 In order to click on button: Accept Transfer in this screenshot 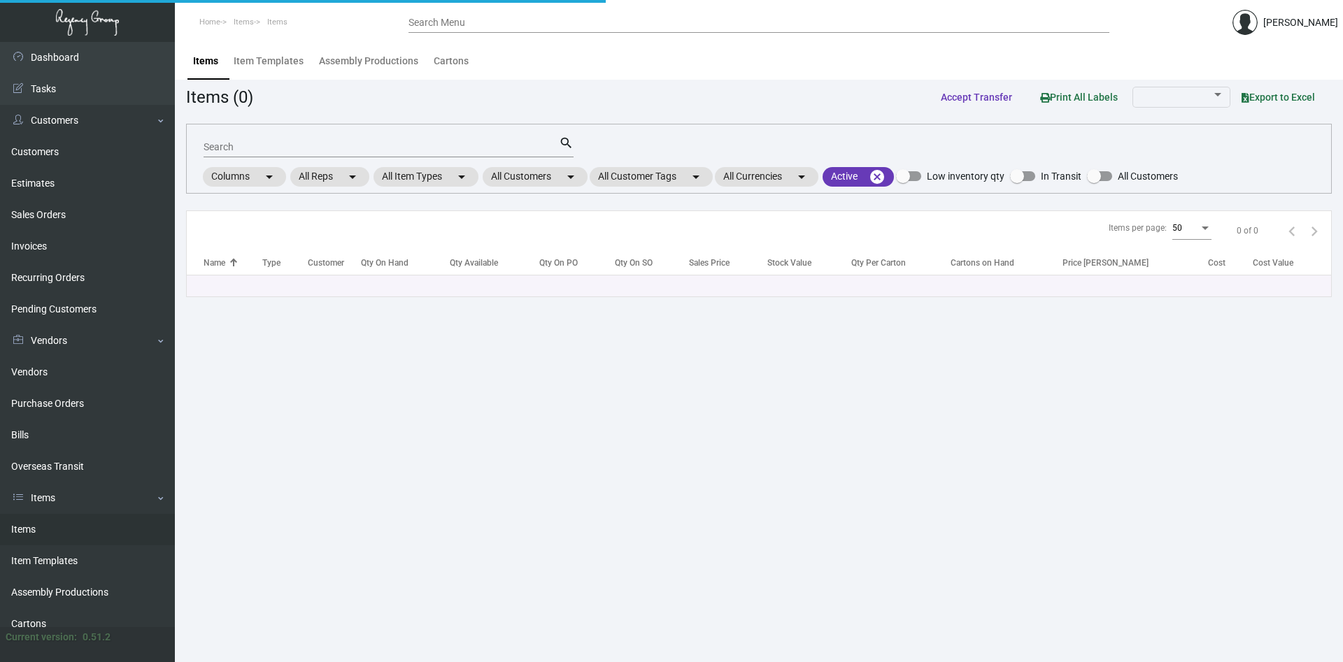, I will do `click(976, 97)`.